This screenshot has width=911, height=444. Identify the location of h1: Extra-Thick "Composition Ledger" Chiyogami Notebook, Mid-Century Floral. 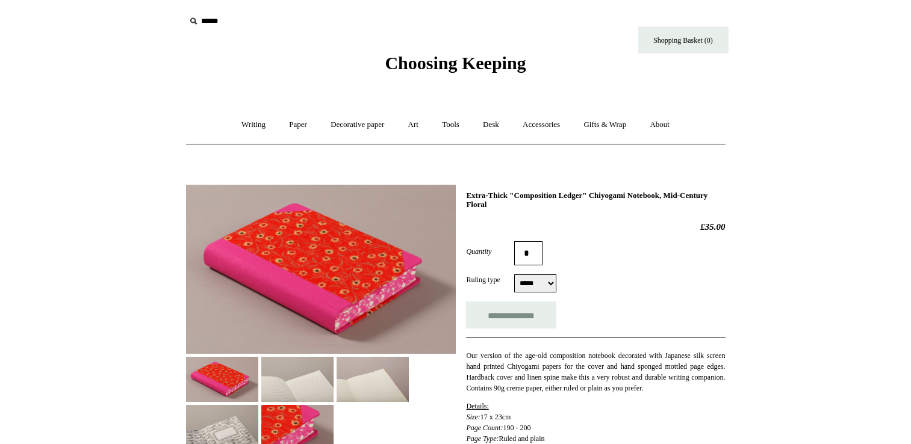
(595, 200).